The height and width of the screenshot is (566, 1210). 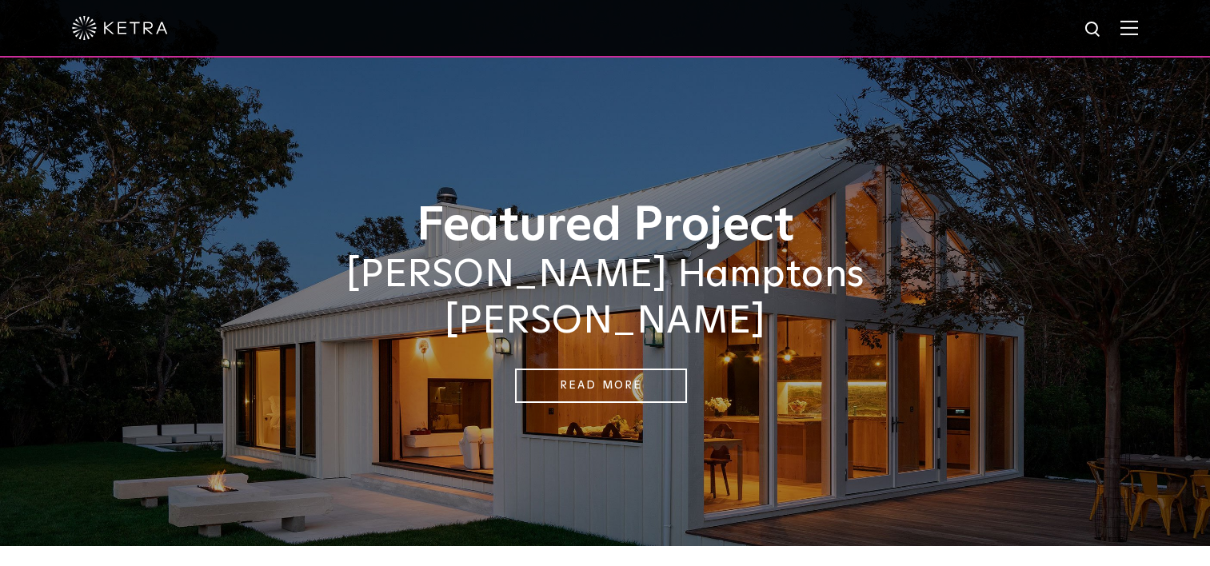 What do you see at coordinates (605, 226) in the screenshot?
I see `h1: Featured Project` at bounding box center [605, 226].